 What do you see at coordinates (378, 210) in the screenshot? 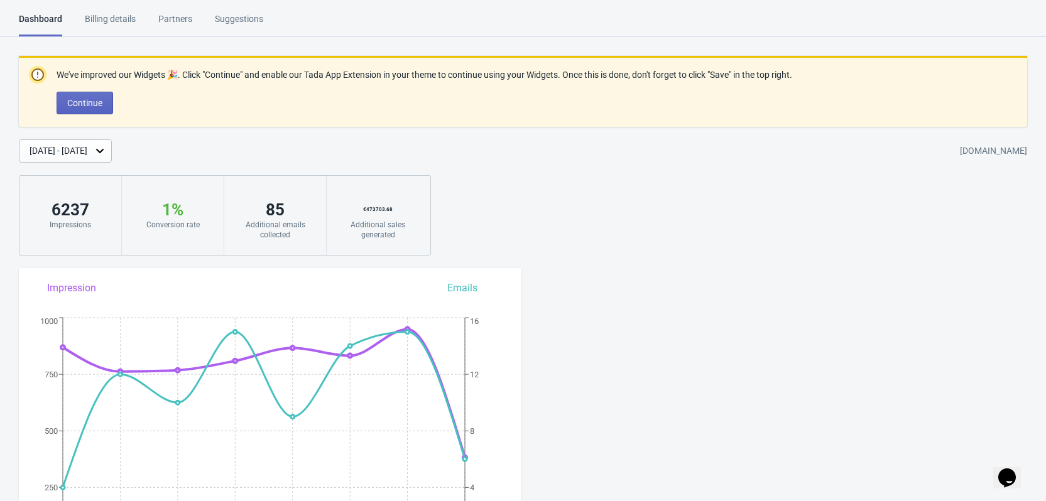
I see `div: € 473703.68` at bounding box center [378, 210].